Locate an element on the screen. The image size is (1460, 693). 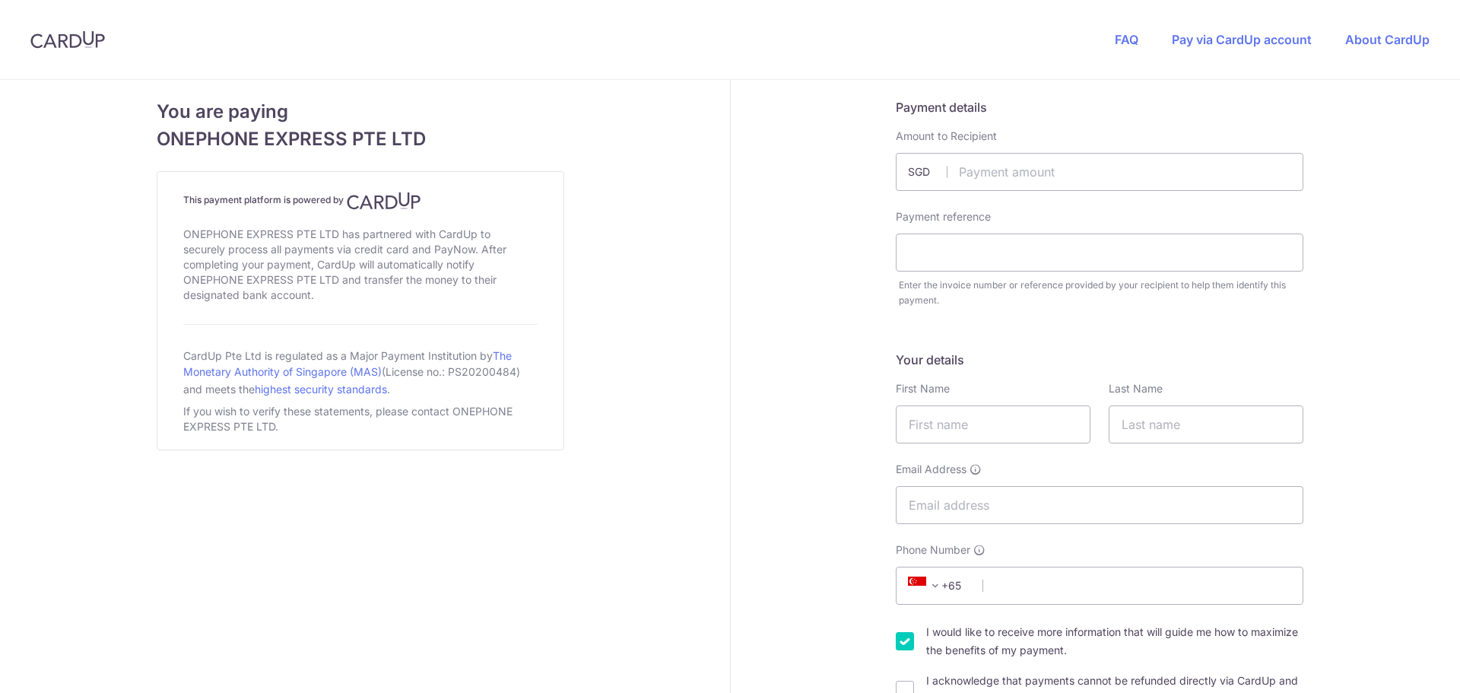
a: FAQ is located at coordinates (1126, 40).